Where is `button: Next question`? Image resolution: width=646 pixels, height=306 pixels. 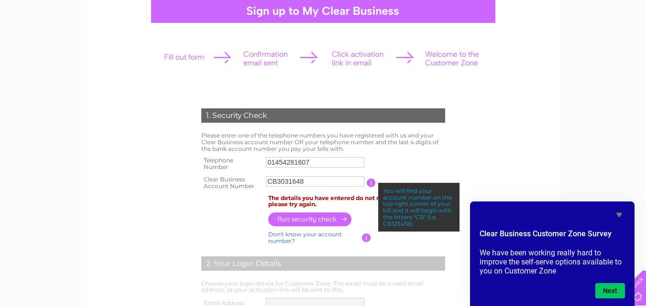 button: Next question is located at coordinates (610, 291).